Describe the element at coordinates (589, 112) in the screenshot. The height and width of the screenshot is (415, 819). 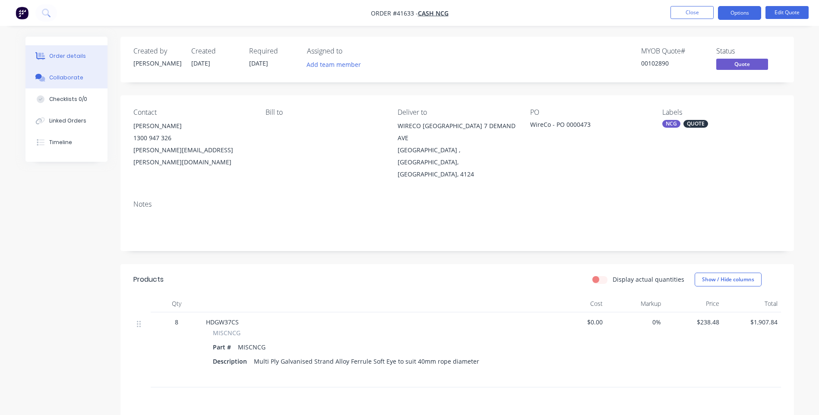
I see `div: PO` at that location.